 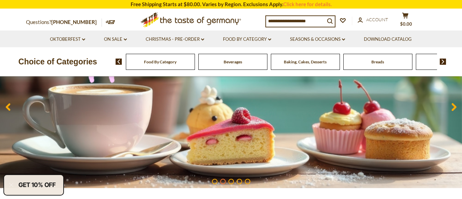 I want to click on a: Baking, Cakes, Desserts, so click(x=305, y=62).